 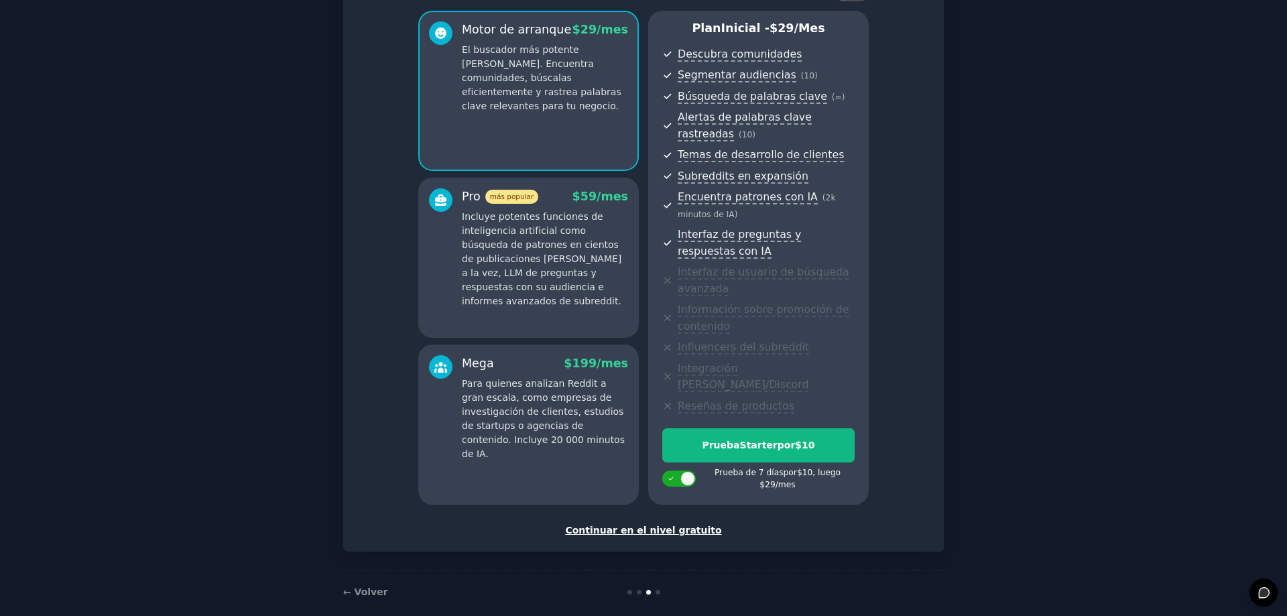 I want to click on font: , luego $, so click(x=800, y=479).